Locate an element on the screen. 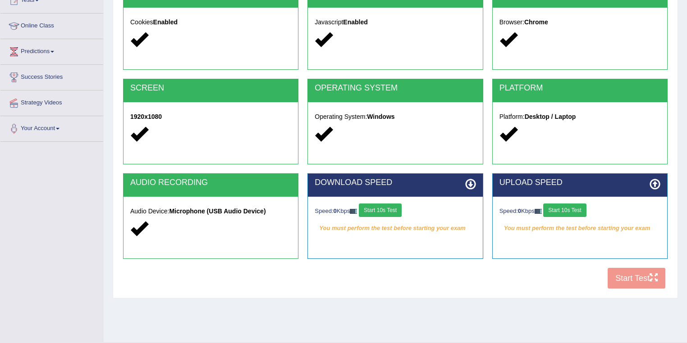 This screenshot has width=687, height=343. h2: PLATFORM is located at coordinates (579, 88).